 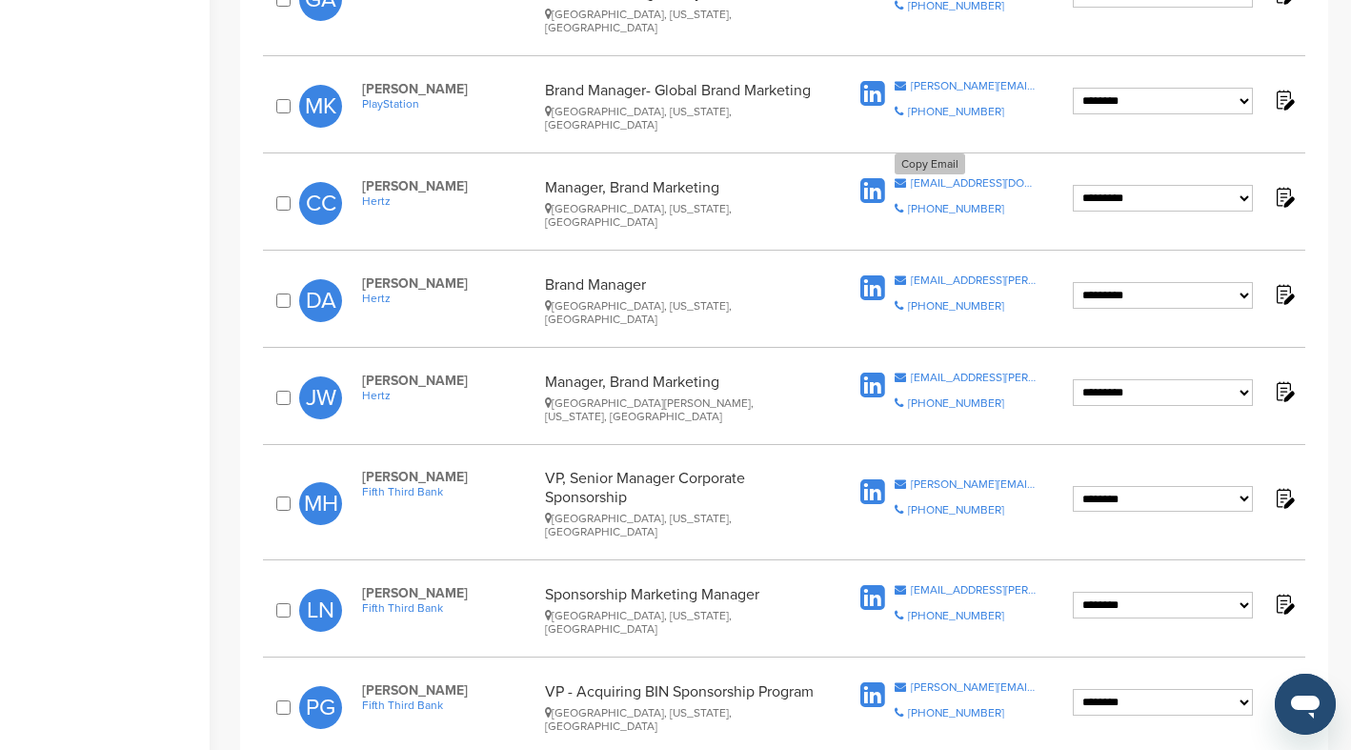 What do you see at coordinates (680, 503) in the screenshot?
I see `div: VP, Senior Manager Corporate Sponsorship` at bounding box center [680, 503].